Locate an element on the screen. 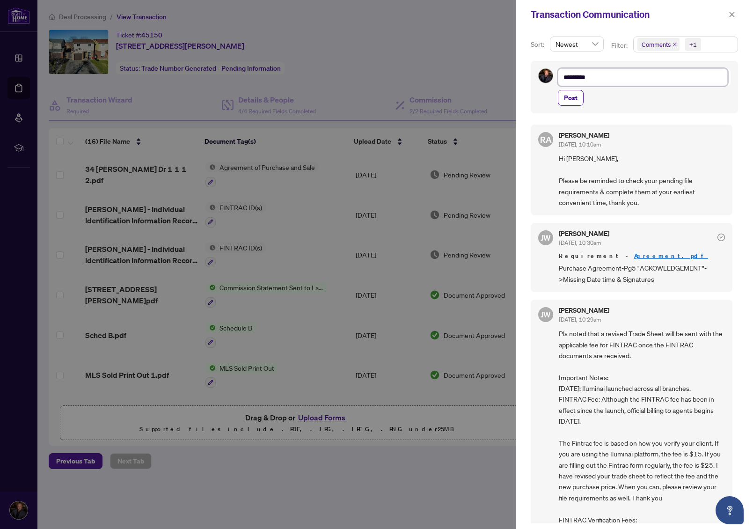 This screenshot has width=753, height=529. div: +1 is located at coordinates (693, 44).